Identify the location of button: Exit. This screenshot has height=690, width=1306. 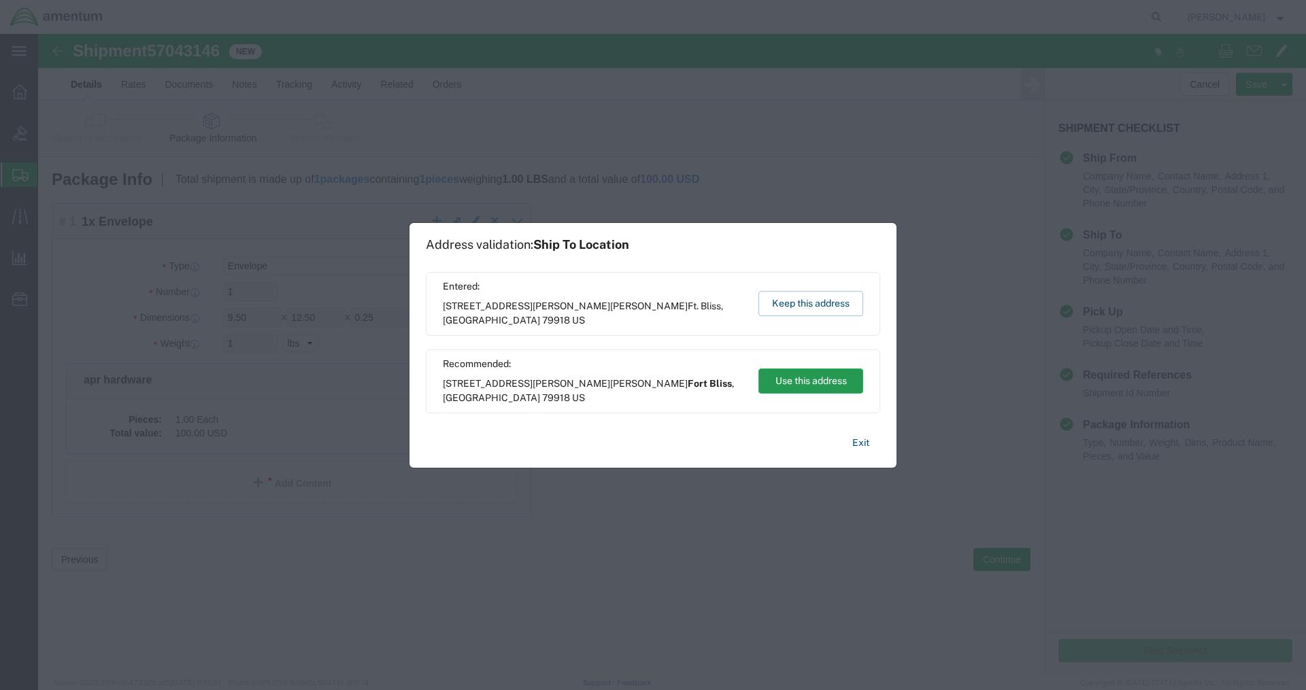
(860, 443).